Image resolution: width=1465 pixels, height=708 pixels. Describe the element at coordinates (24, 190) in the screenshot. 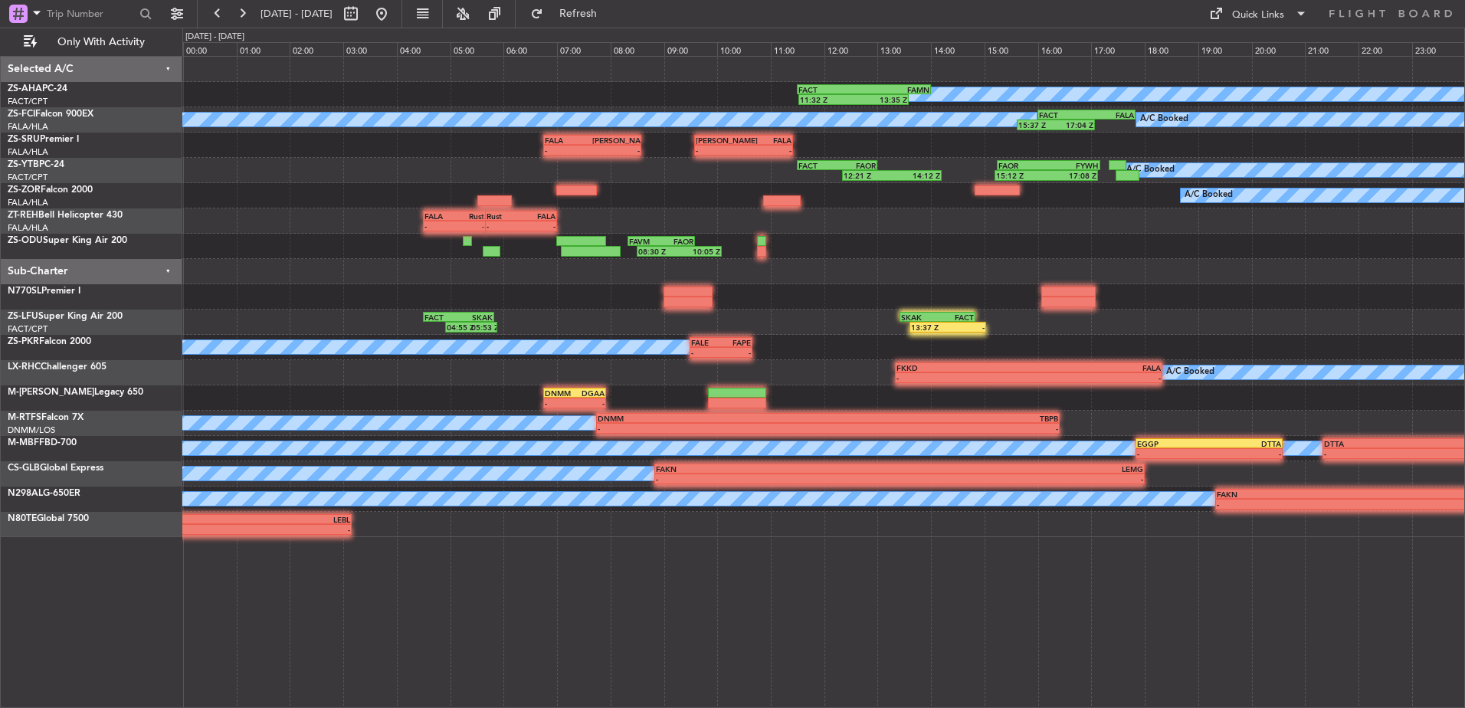

I see `span: ZS-ZOR` at that location.